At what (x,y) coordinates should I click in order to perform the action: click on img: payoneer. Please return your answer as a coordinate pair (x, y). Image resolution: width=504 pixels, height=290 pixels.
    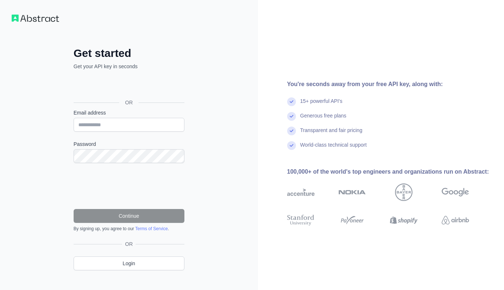
    Looking at the image, I should click on (352, 220).